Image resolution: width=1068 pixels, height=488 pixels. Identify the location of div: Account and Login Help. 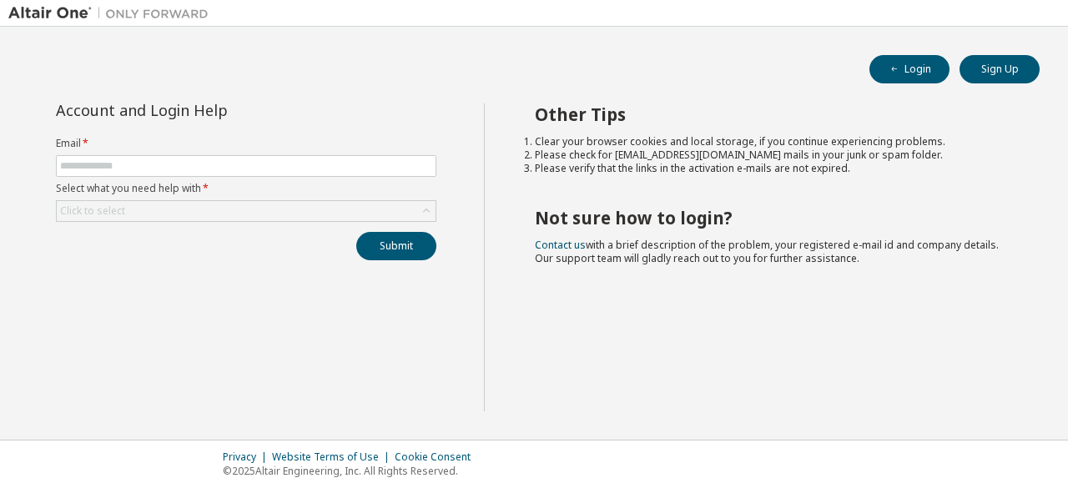
(208, 110).